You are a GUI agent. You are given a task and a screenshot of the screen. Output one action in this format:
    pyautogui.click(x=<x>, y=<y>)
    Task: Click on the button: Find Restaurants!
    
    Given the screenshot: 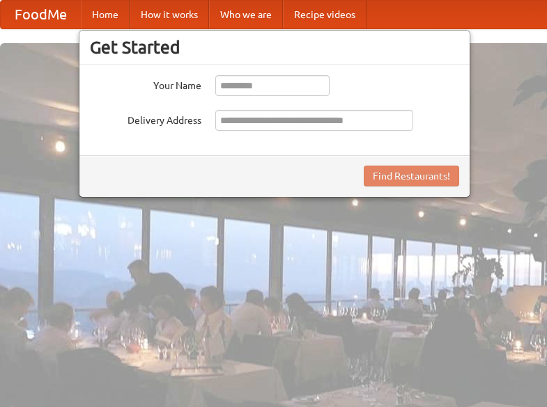 What is the action you would take?
    pyautogui.click(x=411, y=176)
    